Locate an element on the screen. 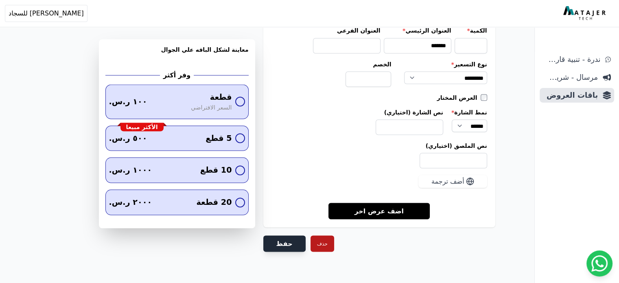 This screenshot has width=619, height=283. span: 10 قطع is located at coordinates (216, 170).